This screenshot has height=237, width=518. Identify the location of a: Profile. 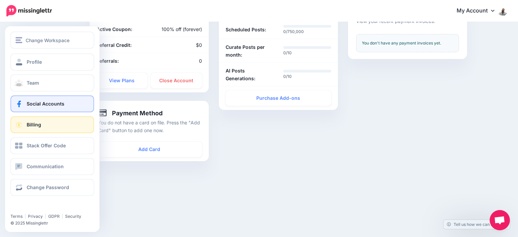
(52, 62).